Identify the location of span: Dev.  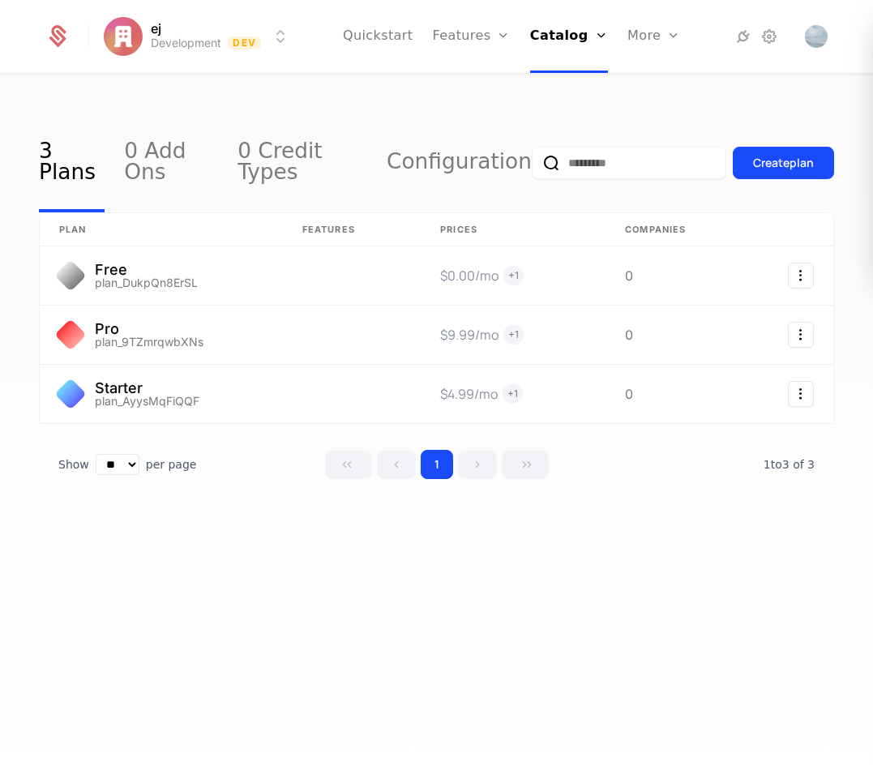
(244, 43).